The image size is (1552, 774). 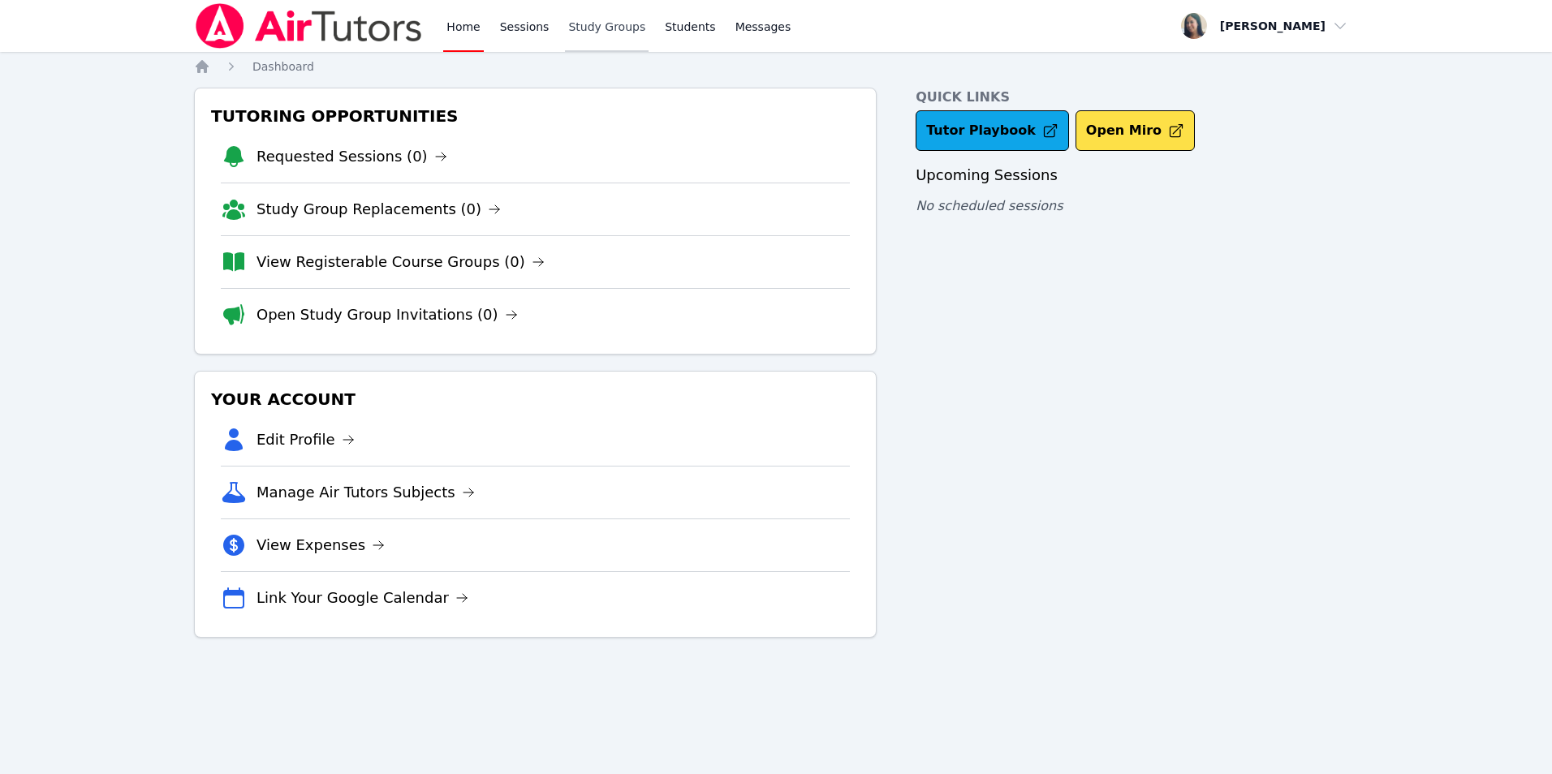 What do you see at coordinates (1136, 175) in the screenshot?
I see `h3: Upcoming Sessions` at bounding box center [1136, 175].